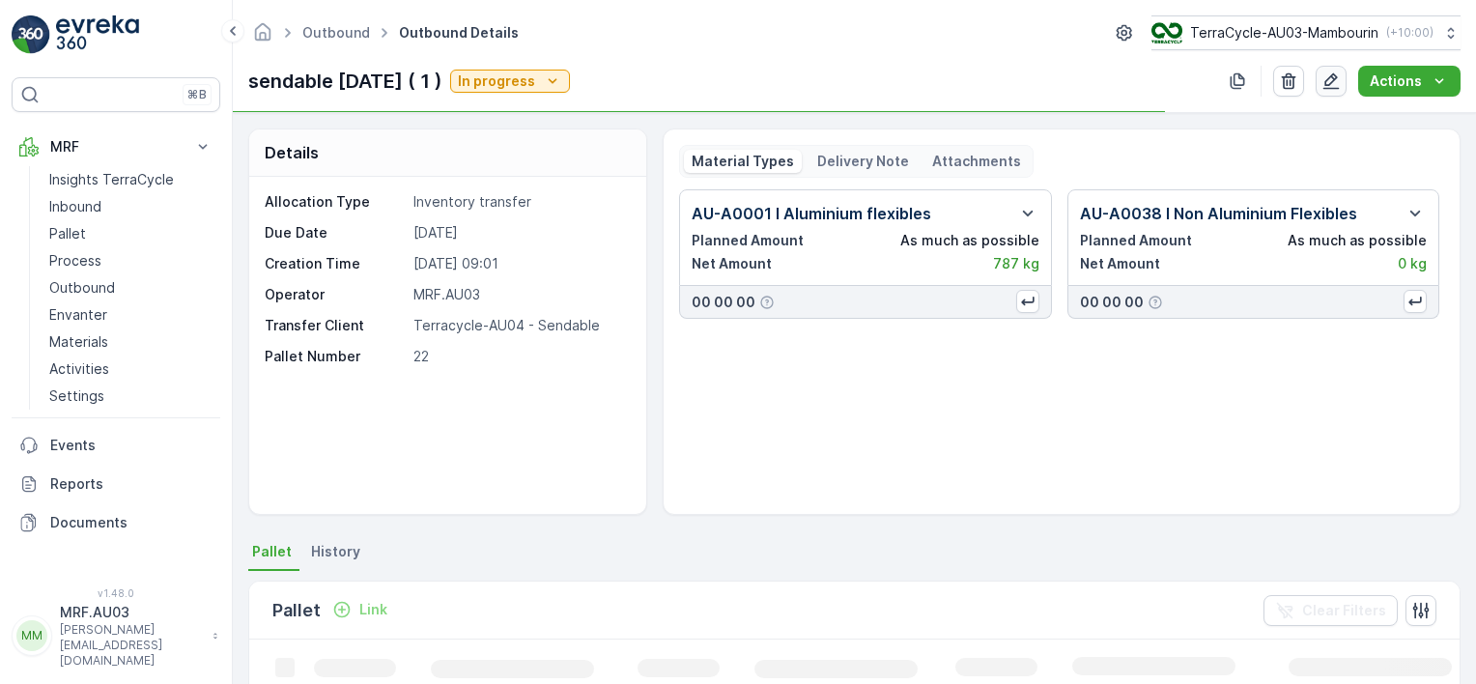 Image resolution: width=1476 pixels, height=684 pixels. Describe the element at coordinates (1409, 81) in the screenshot. I see `button: Actions` at that location.